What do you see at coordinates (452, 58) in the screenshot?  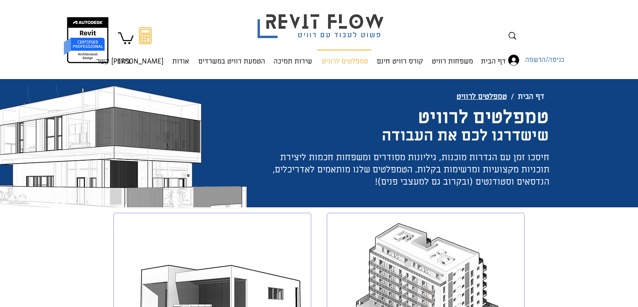 I see `a: משפחות רוויט` at bounding box center [452, 58].